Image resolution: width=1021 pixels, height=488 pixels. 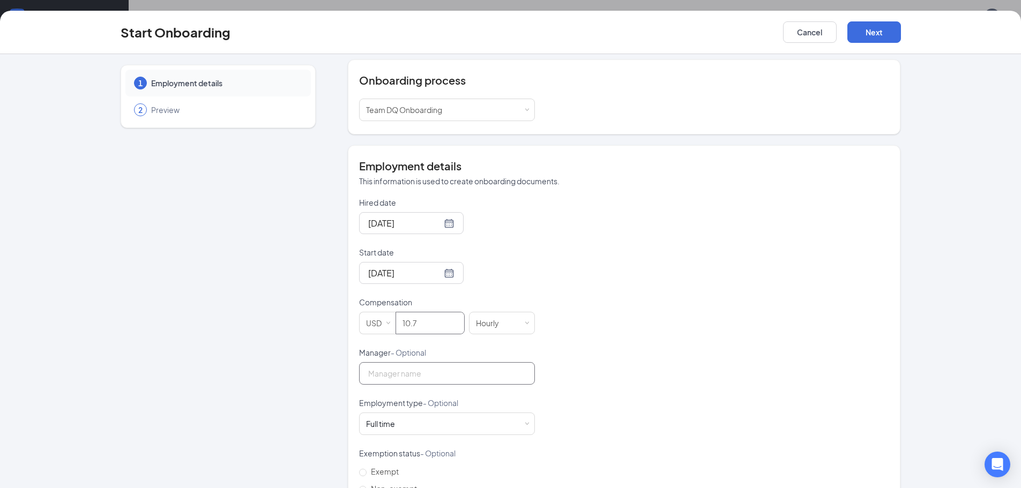 I want to click on span: Team DQ Onboarding, so click(x=404, y=110).